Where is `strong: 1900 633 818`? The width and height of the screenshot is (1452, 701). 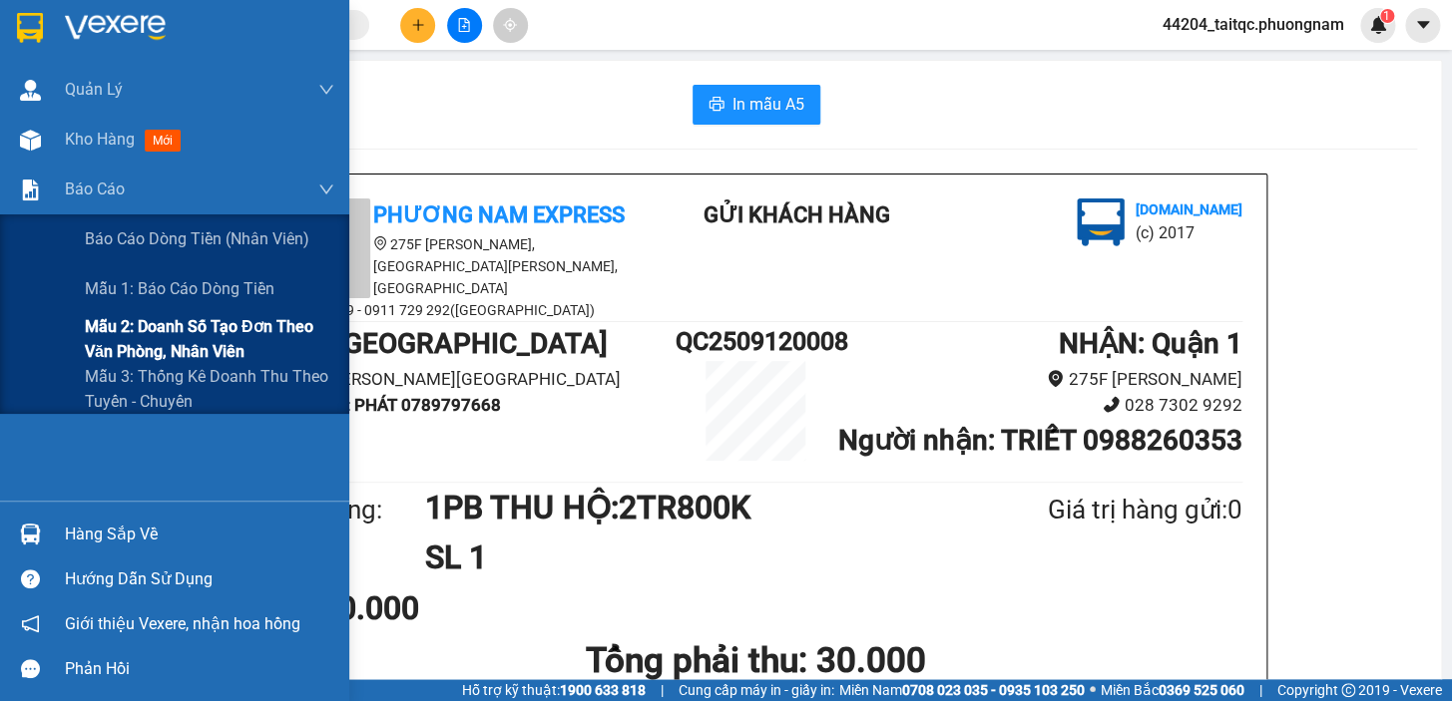 strong: 1900 633 818 is located at coordinates (603, 690).